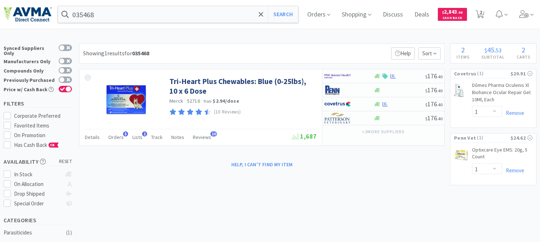 The height and width of the screenshot is (242, 540). I want to click on div: On Promotion, so click(43, 136).